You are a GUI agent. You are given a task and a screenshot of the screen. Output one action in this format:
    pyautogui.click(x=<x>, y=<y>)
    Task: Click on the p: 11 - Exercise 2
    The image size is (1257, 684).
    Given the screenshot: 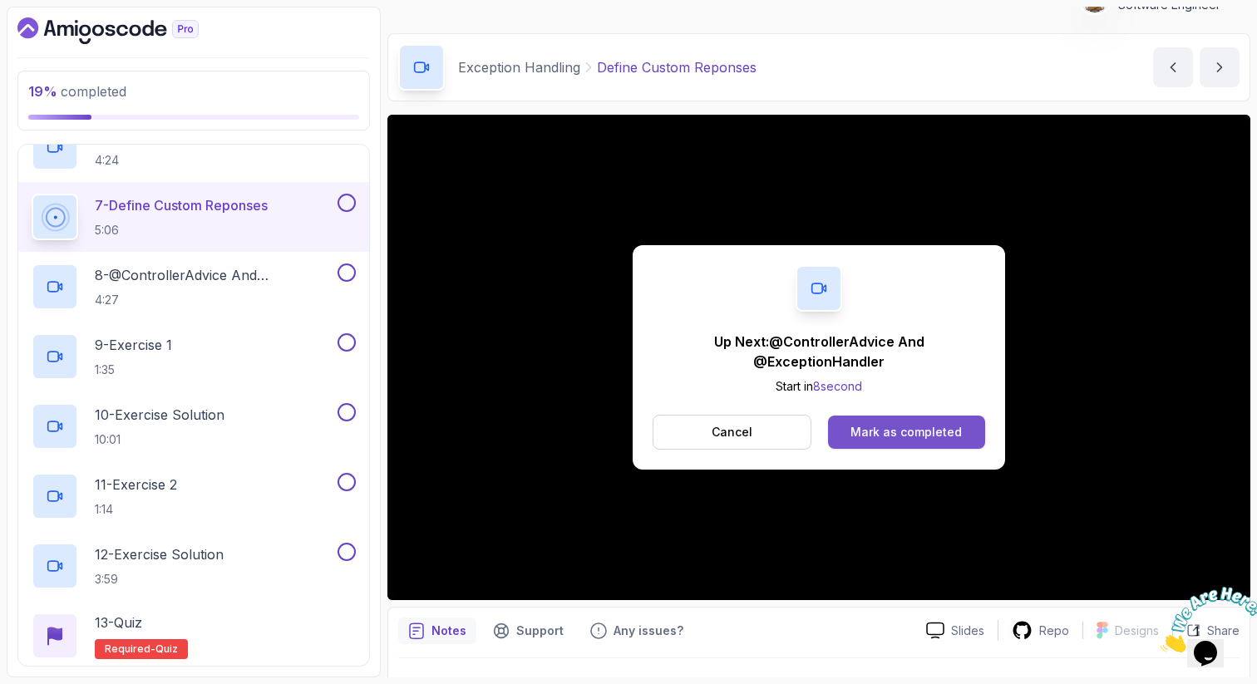 What is the action you would take?
    pyautogui.click(x=136, y=485)
    